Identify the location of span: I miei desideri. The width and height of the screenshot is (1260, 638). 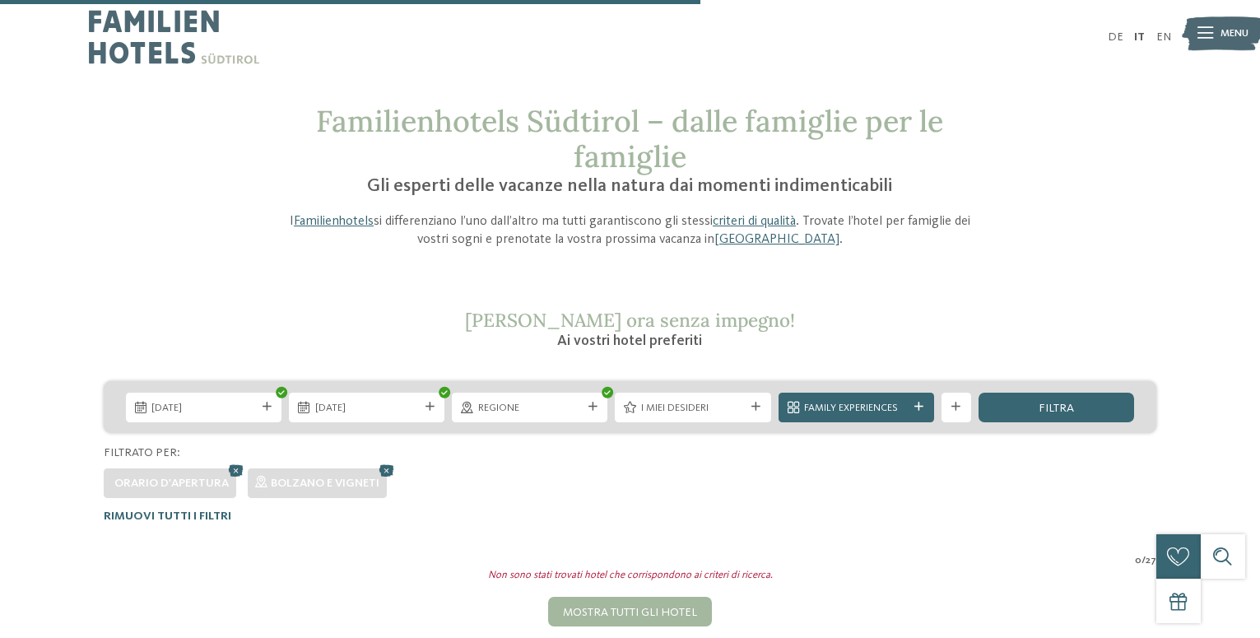
(693, 408).